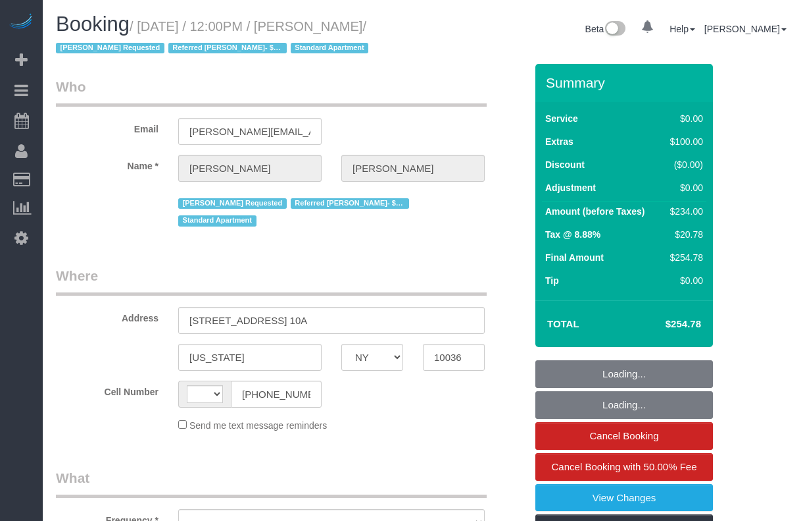 The image size is (803, 521). Describe the element at coordinates (624, 466) in the screenshot. I see `span: Cancel Booking with 50.00% Fee` at that location.